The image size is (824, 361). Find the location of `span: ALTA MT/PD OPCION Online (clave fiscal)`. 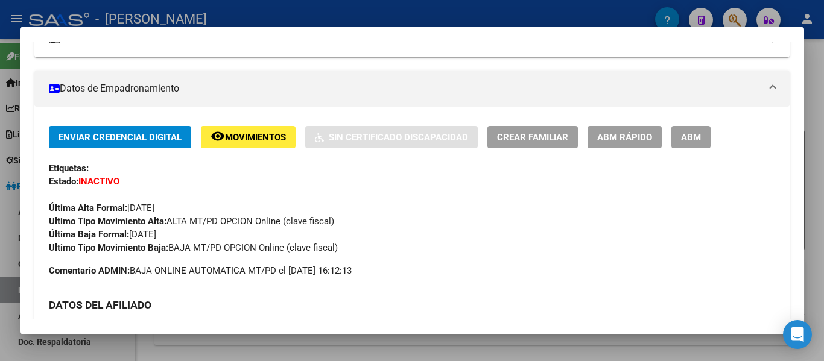

span: ALTA MT/PD OPCION Online (clave fiscal) is located at coordinates (191, 221).